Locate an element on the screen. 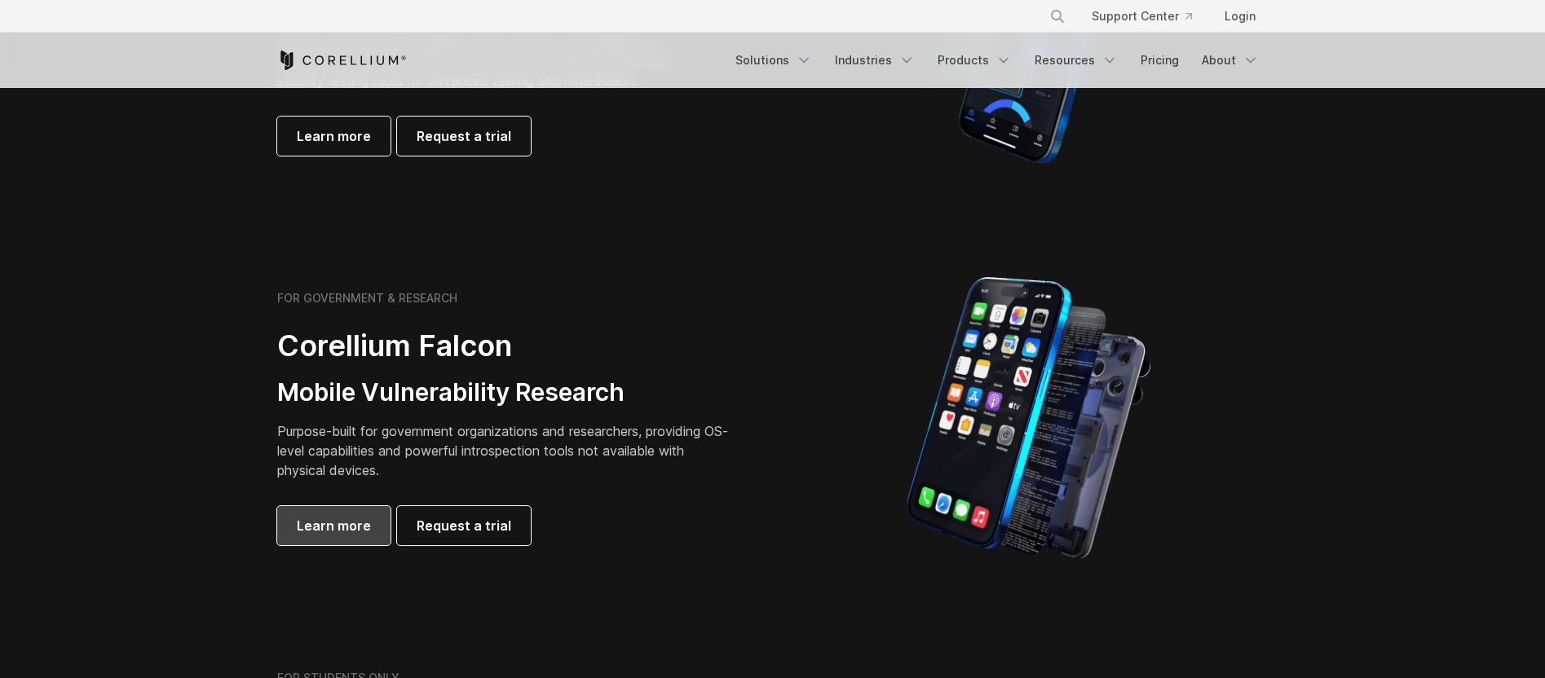 The width and height of the screenshot is (1545, 678). a: Resources is located at coordinates (1076, 60).